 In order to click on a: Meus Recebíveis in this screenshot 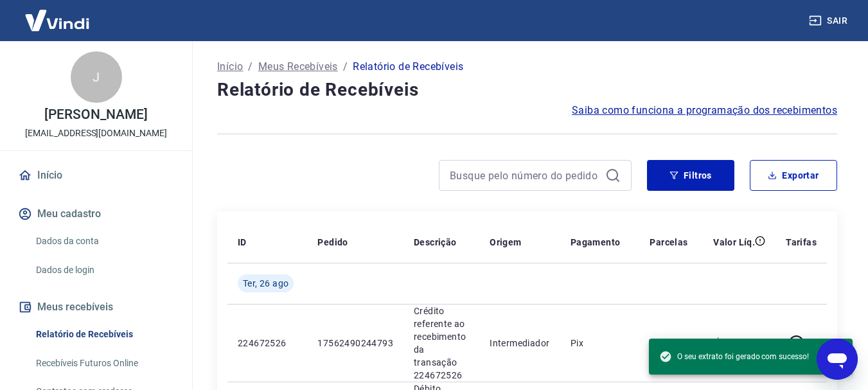, I will do `click(298, 67)`.